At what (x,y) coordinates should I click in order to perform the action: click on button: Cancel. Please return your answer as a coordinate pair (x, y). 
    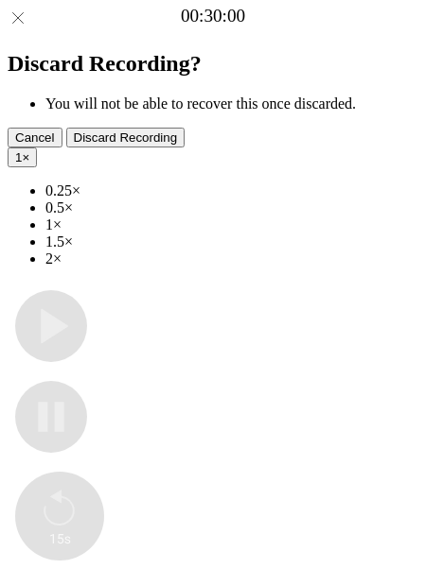
    Looking at the image, I should click on (35, 137).